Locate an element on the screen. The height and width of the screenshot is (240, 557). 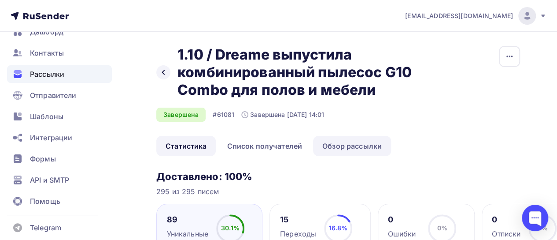
span: 16.8% is located at coordinates (338, 227).